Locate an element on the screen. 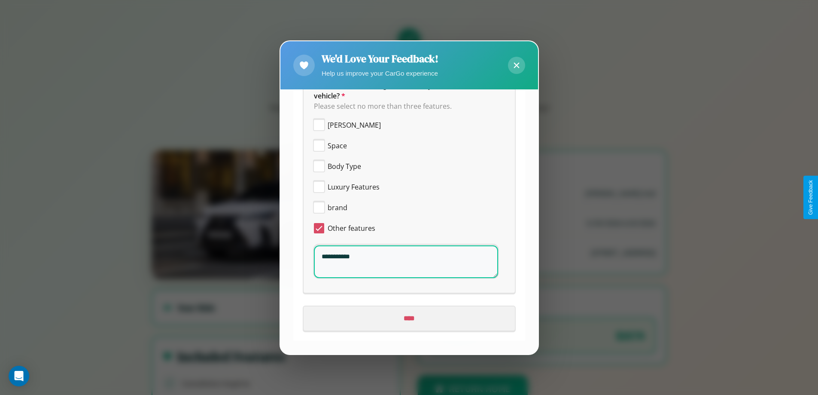 Image resolution: width=818 pixels, height=395 pixels. span: Please select no more than three features. is located at coordinates (383, 106).